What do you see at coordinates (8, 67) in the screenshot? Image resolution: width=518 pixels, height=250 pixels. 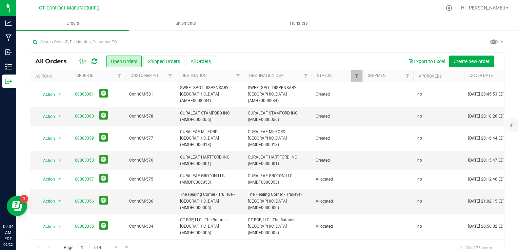 I see `inline-svg: Inventory` at bounding box center [8, 67].